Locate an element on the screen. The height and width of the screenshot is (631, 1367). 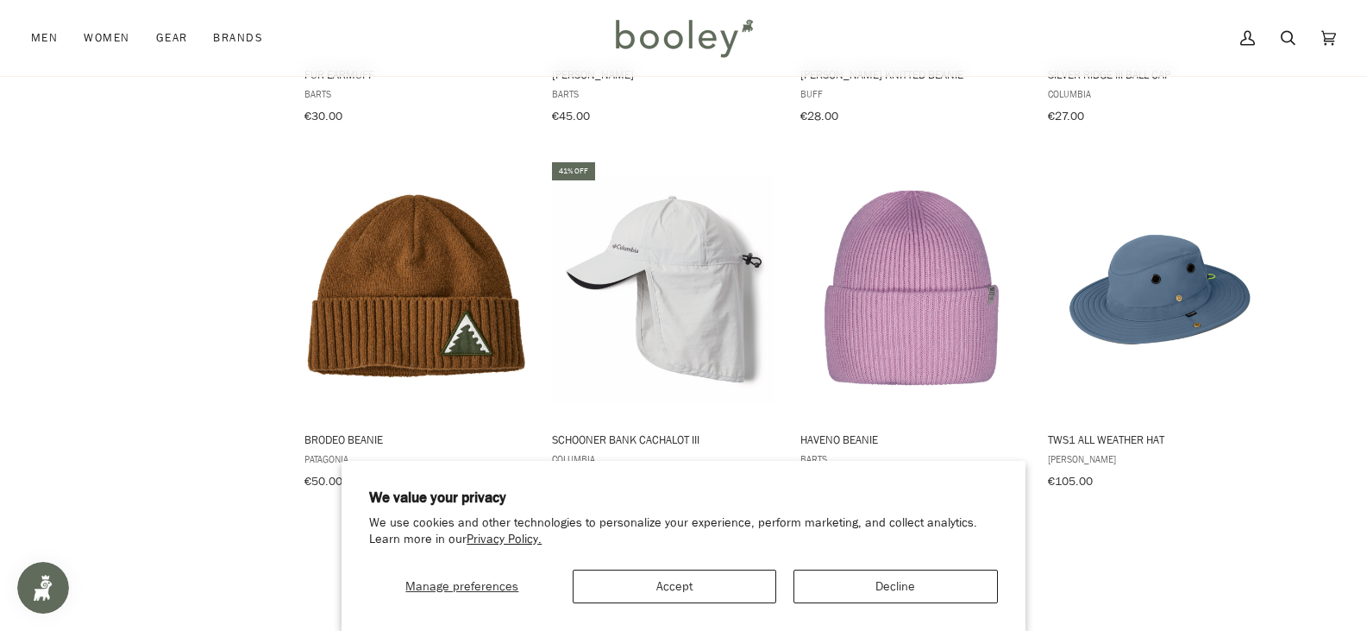
div: 41% off is located at coordinates (574, 171).